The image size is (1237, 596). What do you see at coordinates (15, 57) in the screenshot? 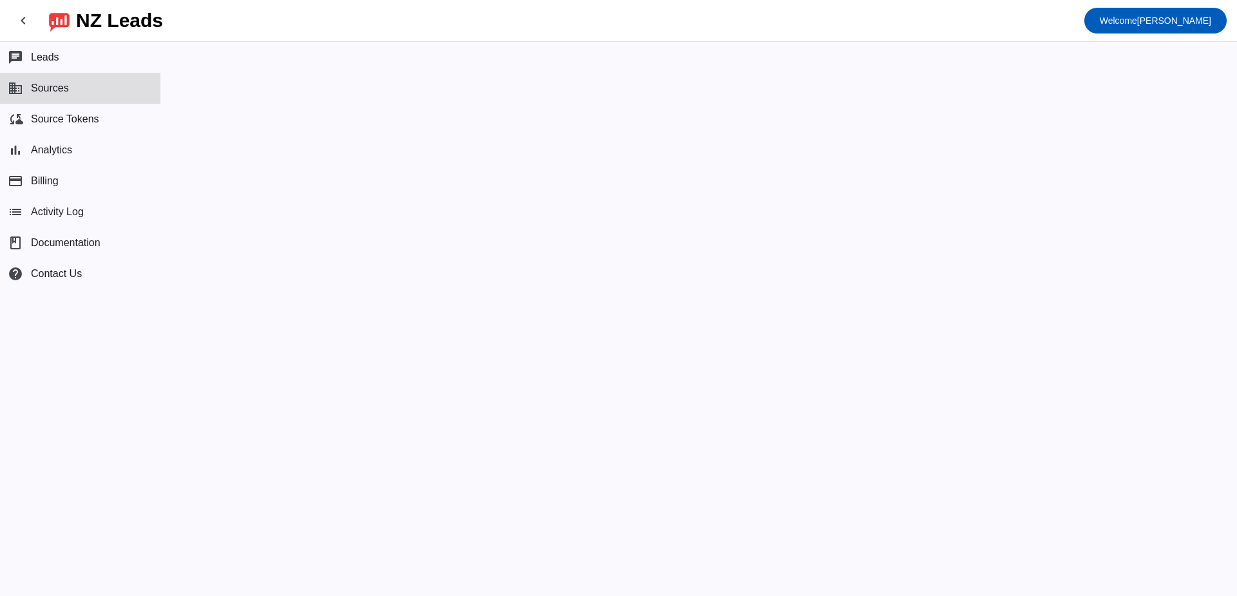
I see `mat-icon: chat` at bounding box center [15, 57].